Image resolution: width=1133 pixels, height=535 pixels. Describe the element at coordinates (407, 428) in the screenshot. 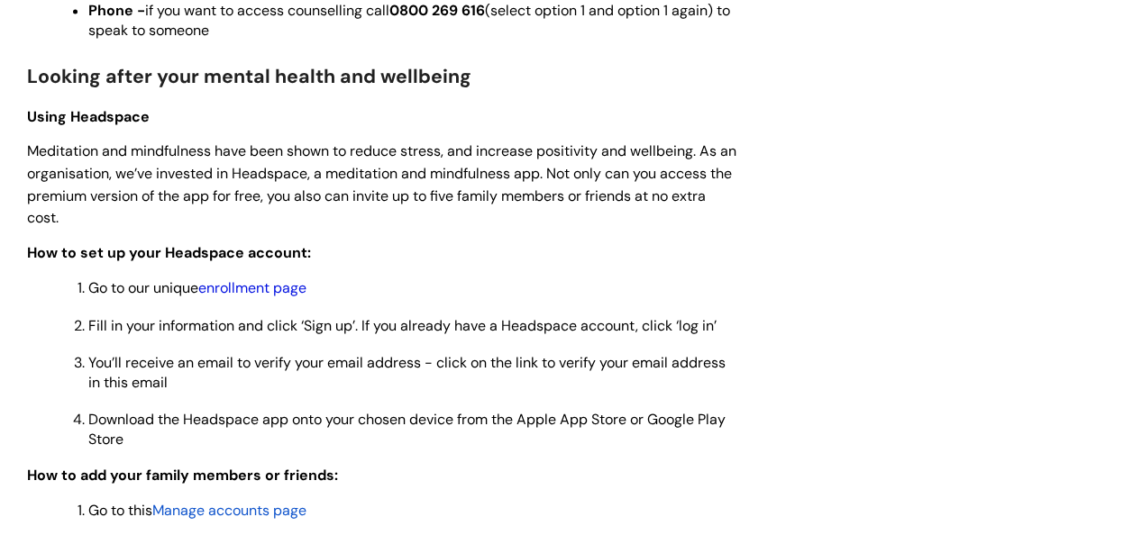

I see `span: Download the Headspace app onto your chosen device from the Apple App Store or Google Play Store` at that location.